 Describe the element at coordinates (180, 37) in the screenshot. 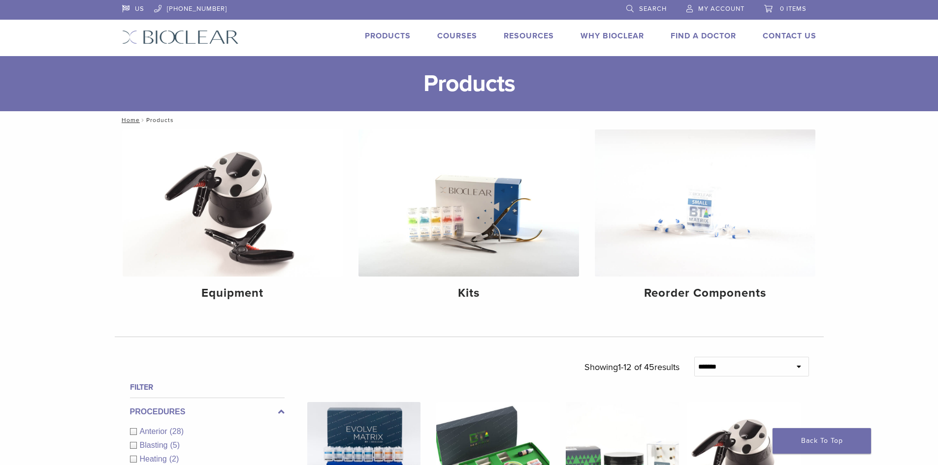

I see `img: Bioclear` at that location.